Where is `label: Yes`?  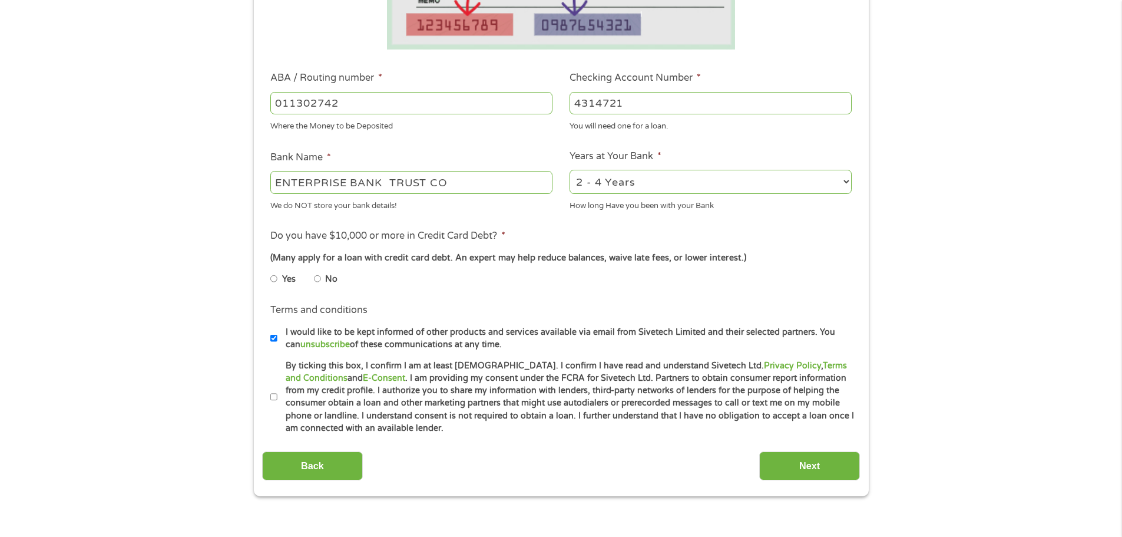
label: Yes is located at coordinates (289, 279).